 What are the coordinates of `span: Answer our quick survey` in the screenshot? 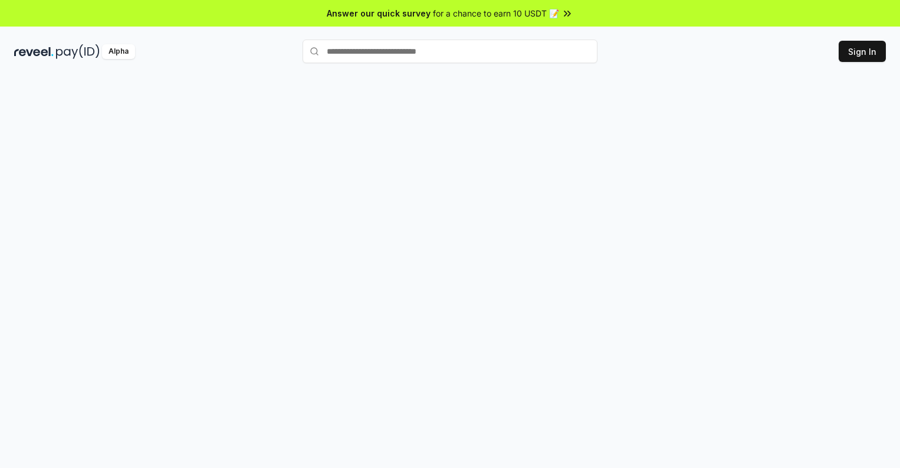 It's located at (379, 13).